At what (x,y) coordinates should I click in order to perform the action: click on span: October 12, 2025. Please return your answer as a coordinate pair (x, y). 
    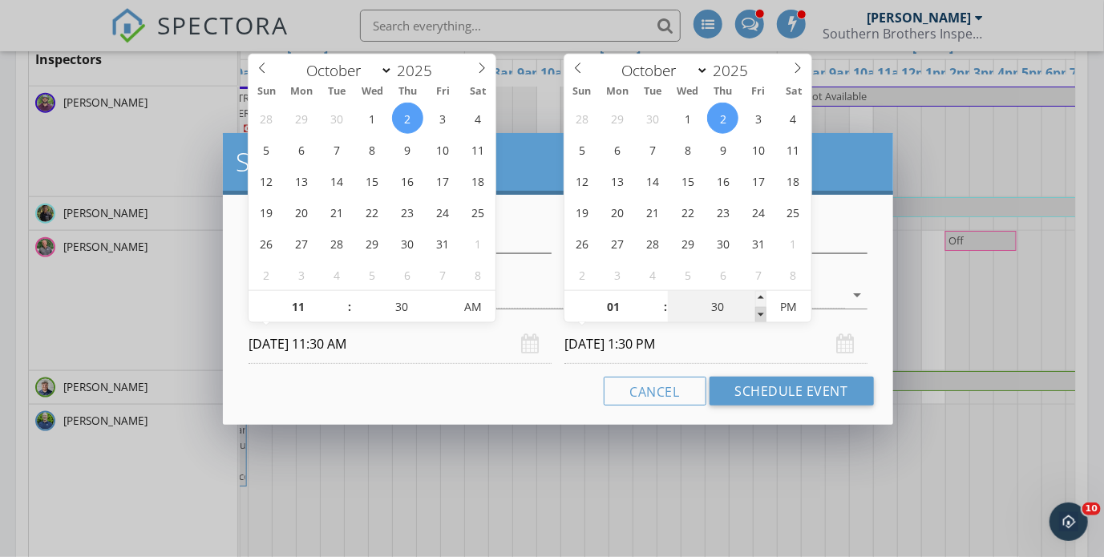
    Looking at the image, I should click on (581, 180).